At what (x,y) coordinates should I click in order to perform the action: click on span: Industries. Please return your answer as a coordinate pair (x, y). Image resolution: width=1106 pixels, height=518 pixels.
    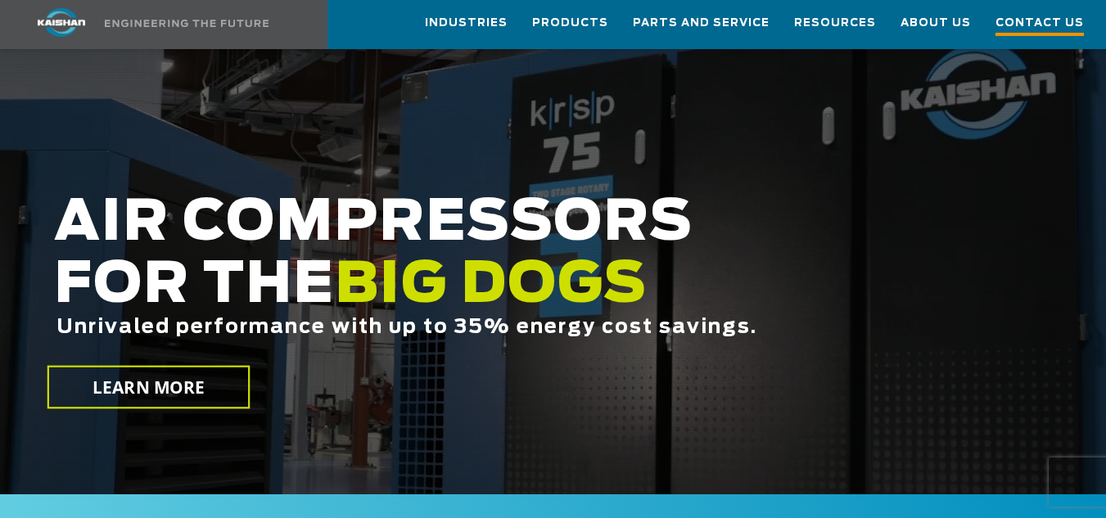
    Looking at the image, I should click on (466, 23).